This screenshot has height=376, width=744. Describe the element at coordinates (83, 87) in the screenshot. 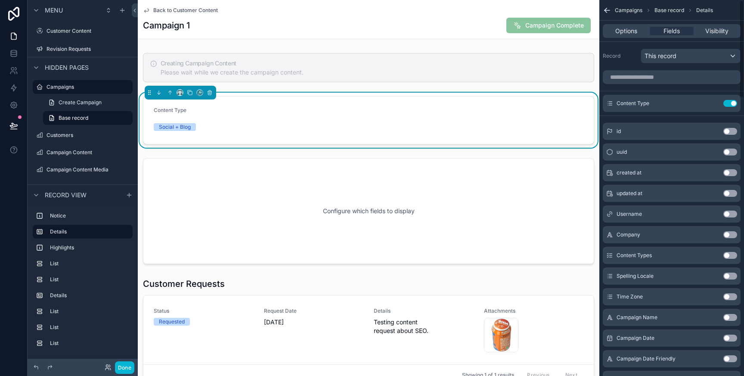

I see `a: Campaigns` at that location.